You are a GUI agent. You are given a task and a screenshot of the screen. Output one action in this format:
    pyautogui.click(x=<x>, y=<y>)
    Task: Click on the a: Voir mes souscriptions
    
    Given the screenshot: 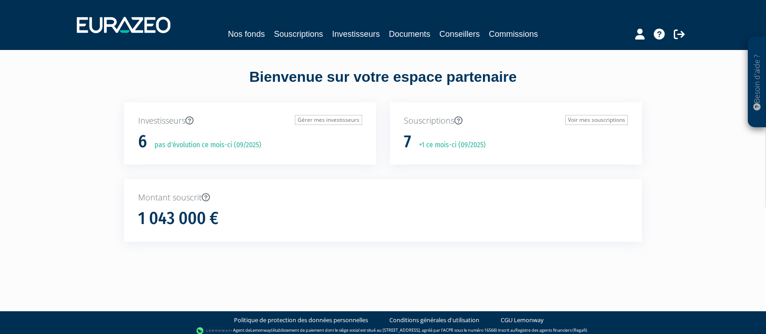 What is the action you would take?
    pyautogui.click(x=596, y=120)
    